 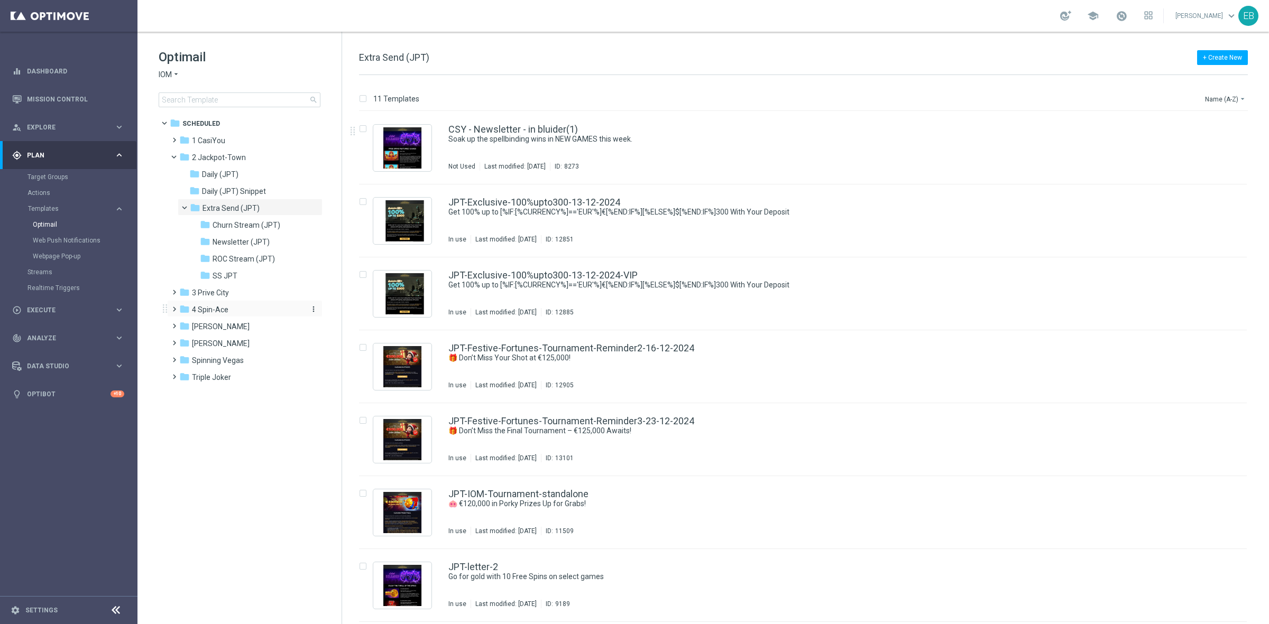 I want to click on a: Target Groups, so click(x=69, y=177).